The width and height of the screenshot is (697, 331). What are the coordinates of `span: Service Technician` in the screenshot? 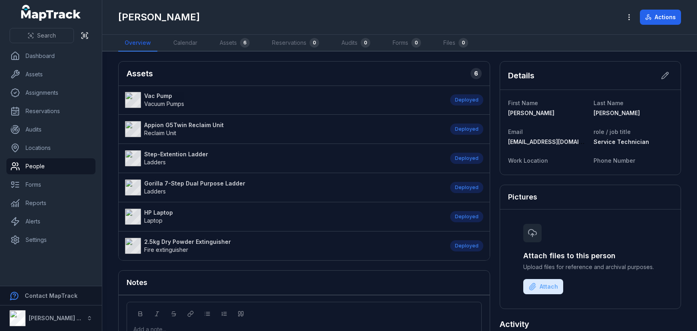 It's located at (621, 141).